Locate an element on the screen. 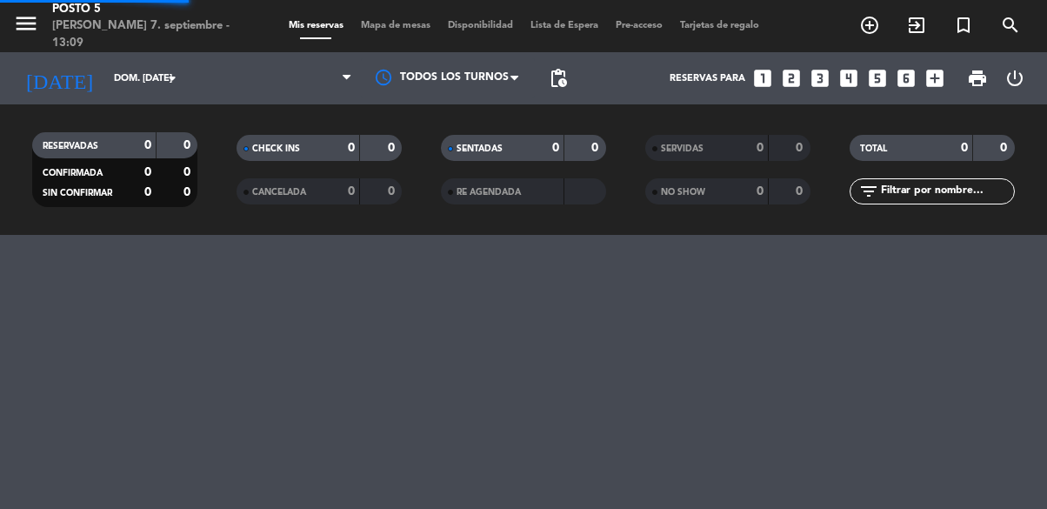 The width and height of the screenshot is (1047, 509). span: SIN CONFIRMAR is located at coordinates (77, 193).